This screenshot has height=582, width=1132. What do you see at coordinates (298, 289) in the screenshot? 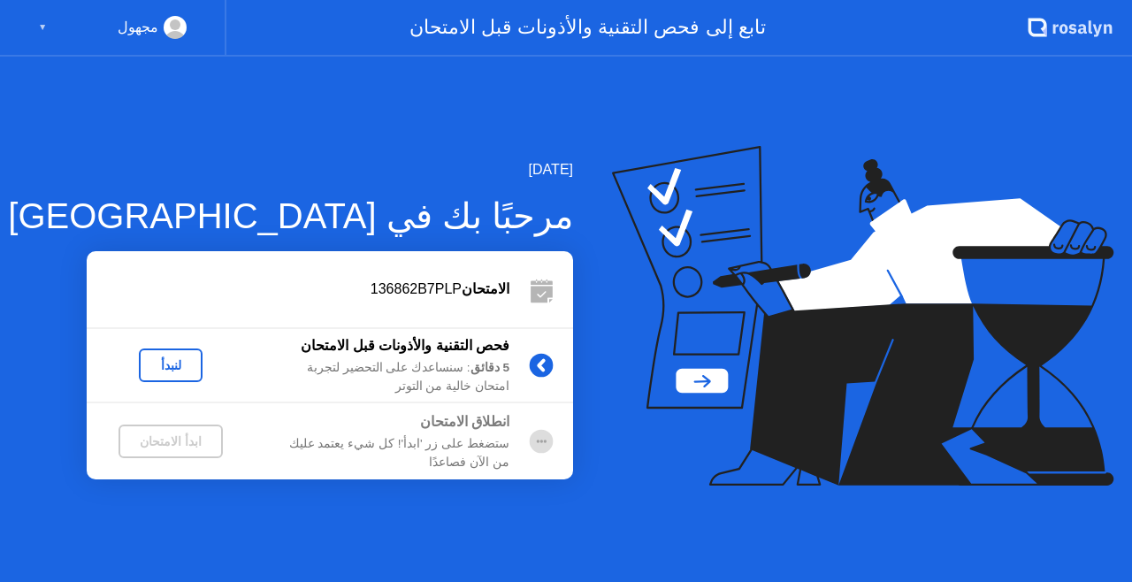
I see `div: 136862B7PLP` at bounding box center [298, 289].